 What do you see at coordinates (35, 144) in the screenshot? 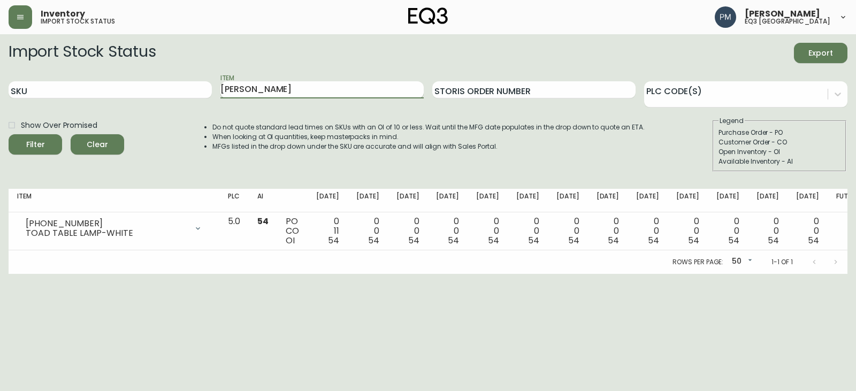
I see `button: Filter` at bounding box center [35, 144].